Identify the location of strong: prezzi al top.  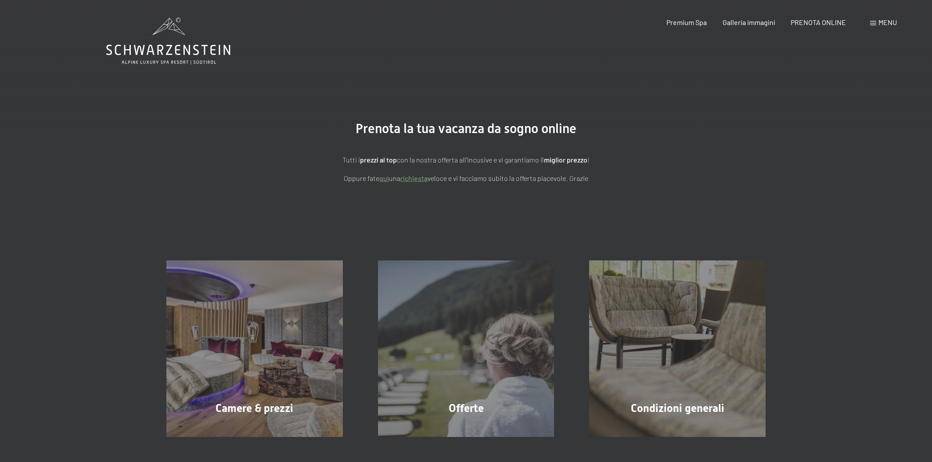
(378, 159).